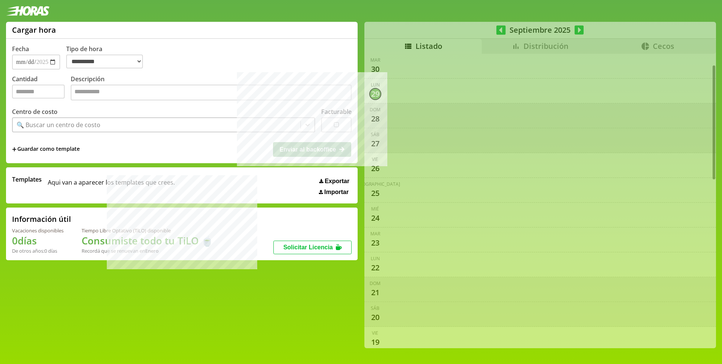  What do you see at coordinates (28, 11) in the screenshot?
I see `img: logotipo` at bounding box center [28, 11].